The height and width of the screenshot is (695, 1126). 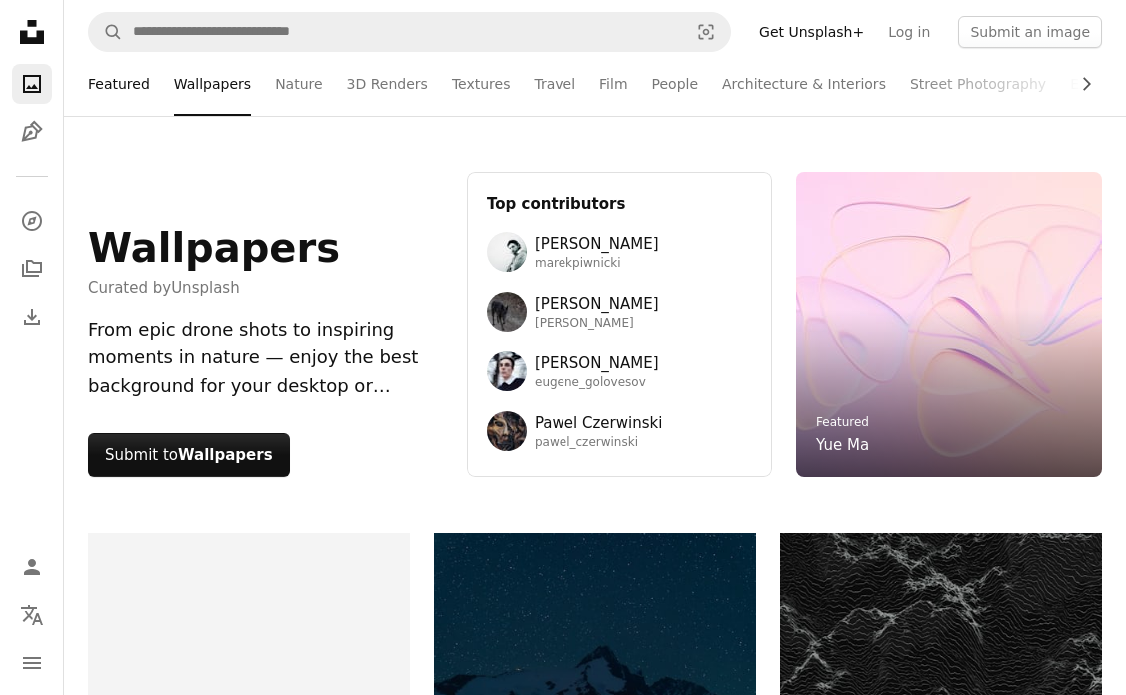 What do you see at coordinates (410, 32) in the screenshot?
I see `form: Find visuals sitewide` at bounding box center [410, 32].